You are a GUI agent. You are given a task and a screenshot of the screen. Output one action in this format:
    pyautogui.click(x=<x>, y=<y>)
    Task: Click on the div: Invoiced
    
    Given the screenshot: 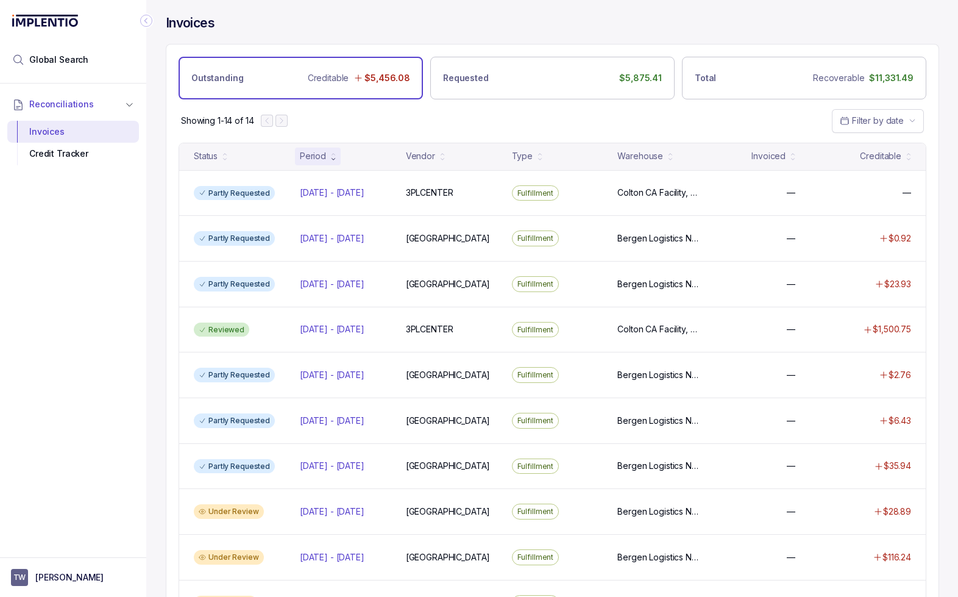 What is the action you would take?
    pyautogui.click(x=769, y=156)
    